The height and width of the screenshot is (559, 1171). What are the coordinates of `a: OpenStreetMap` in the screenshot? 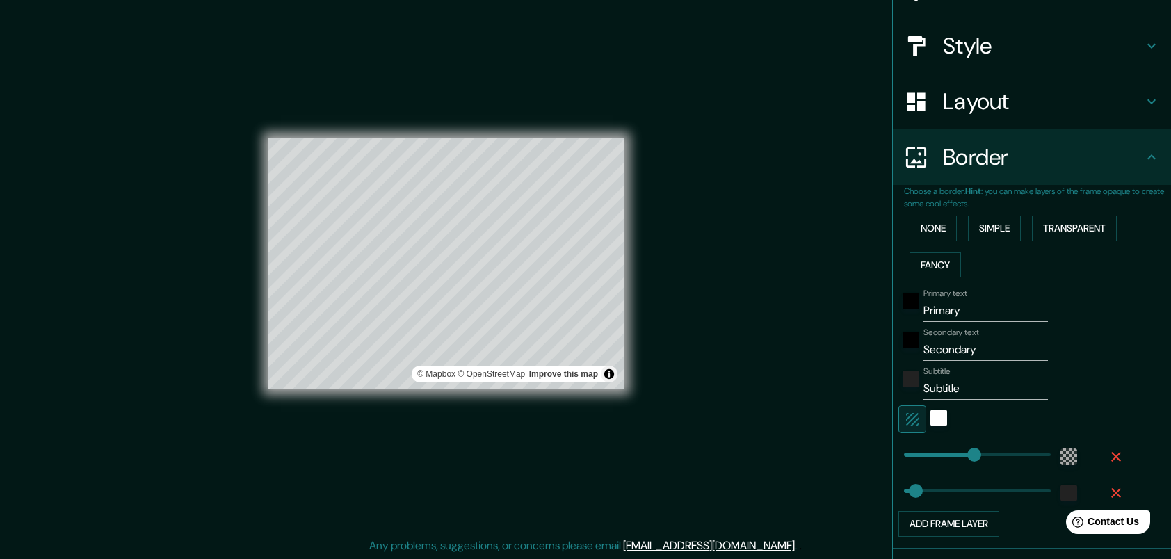 It's located at (491, 374).